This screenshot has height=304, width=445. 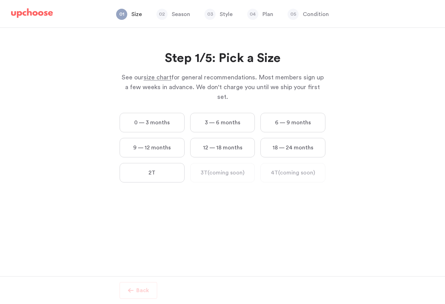 What do you see at coordinates (268, 14) in the screenshot?
I see `p: Plan` at bounding box center [268, 14].